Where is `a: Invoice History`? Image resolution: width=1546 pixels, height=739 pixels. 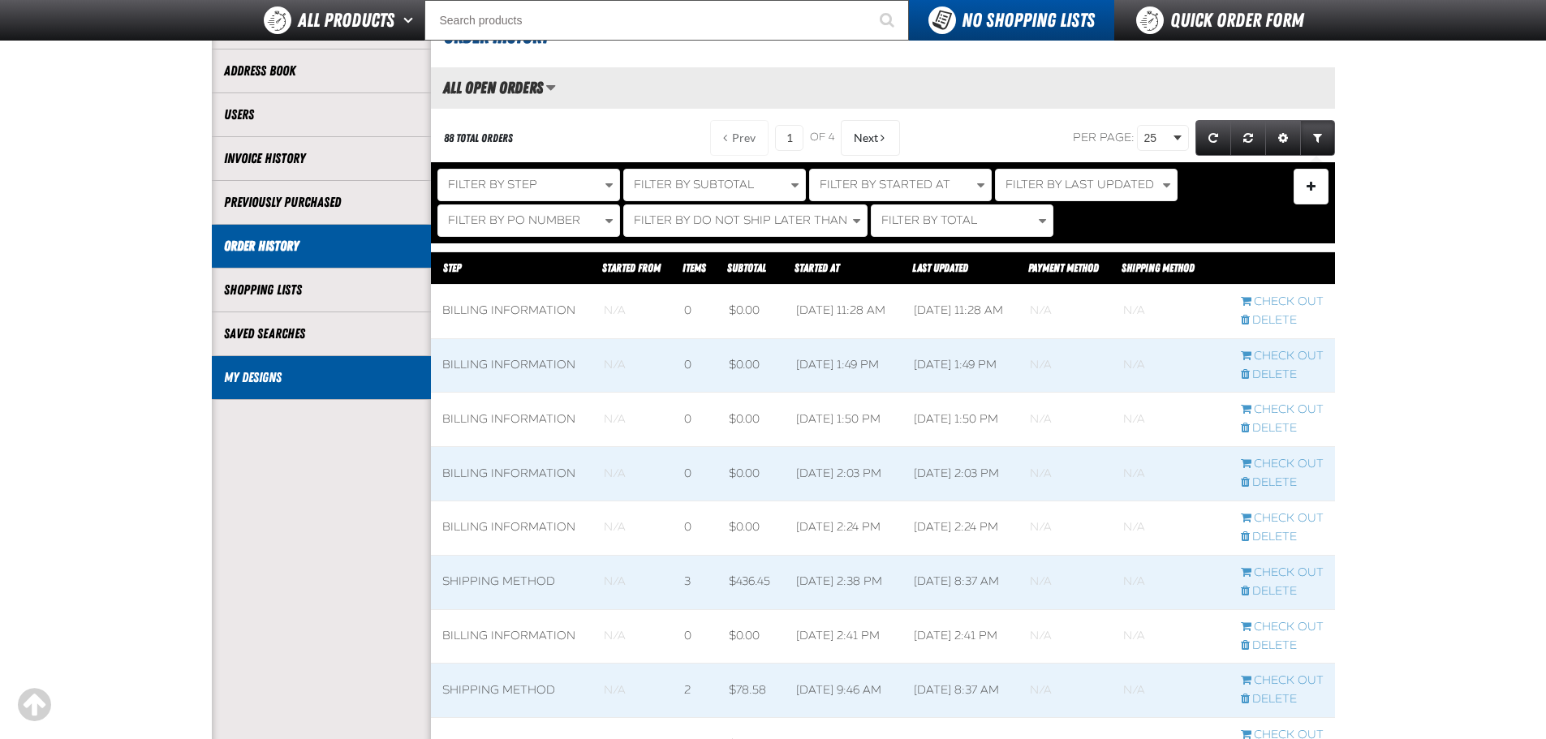
a: Invoice History is located at coordinates (321, 158).